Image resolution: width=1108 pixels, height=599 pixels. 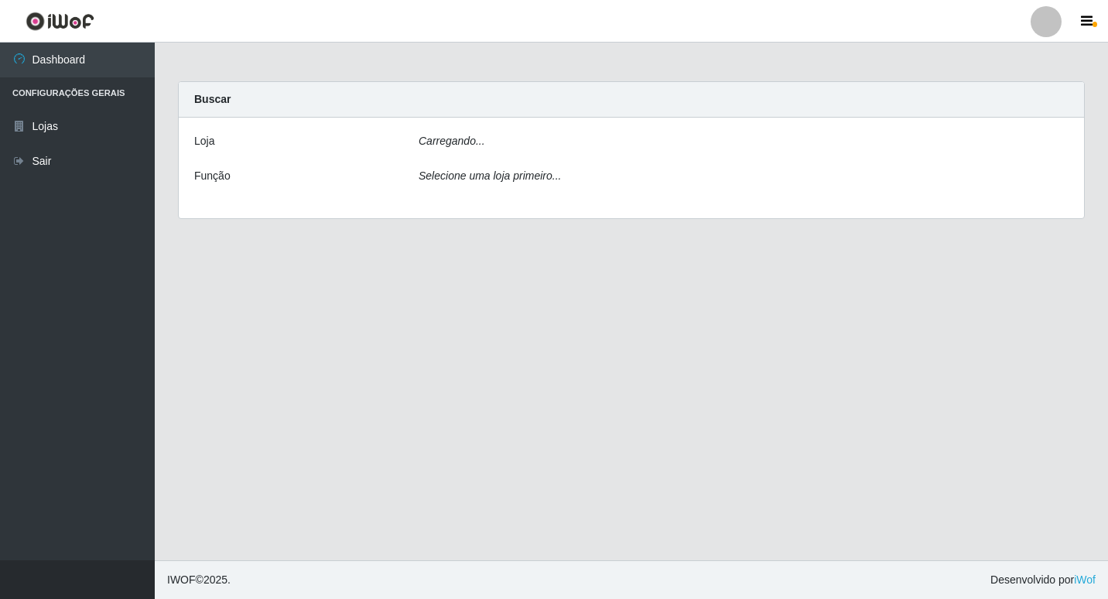 I want to click on i: Carregando..., so click(x=452, y=141).